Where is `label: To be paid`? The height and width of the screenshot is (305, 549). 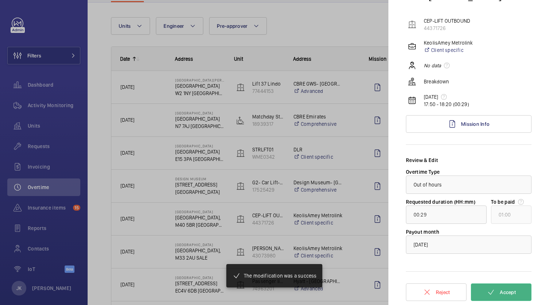 label: To be paid is located at coordinates (511, 202).